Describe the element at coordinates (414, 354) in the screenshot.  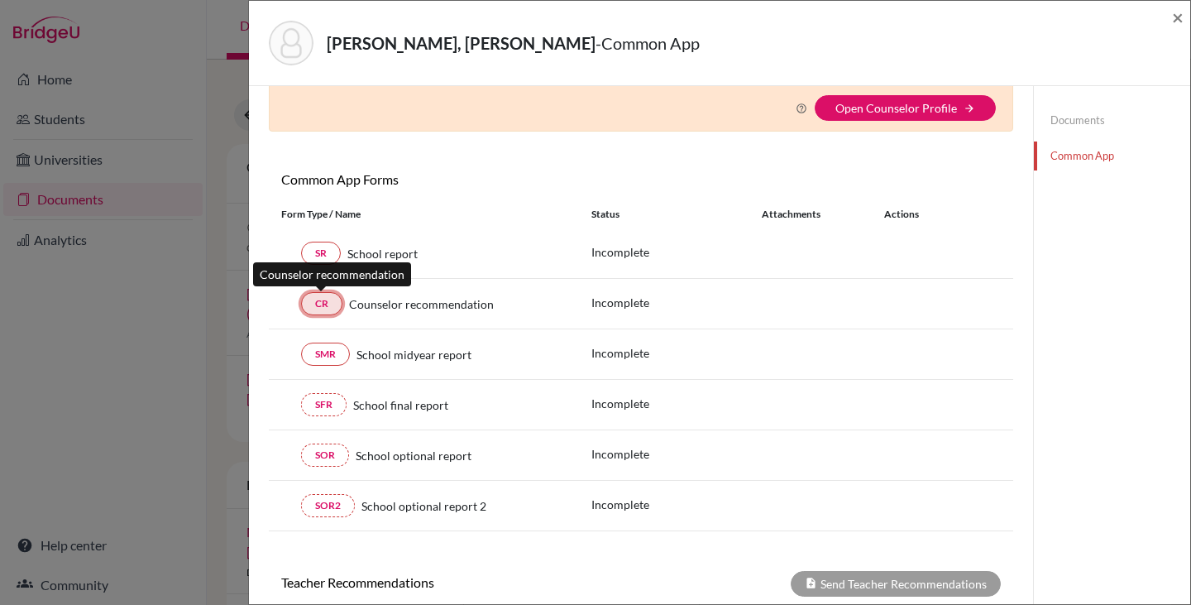
I see `span: School midyear report` at that location.